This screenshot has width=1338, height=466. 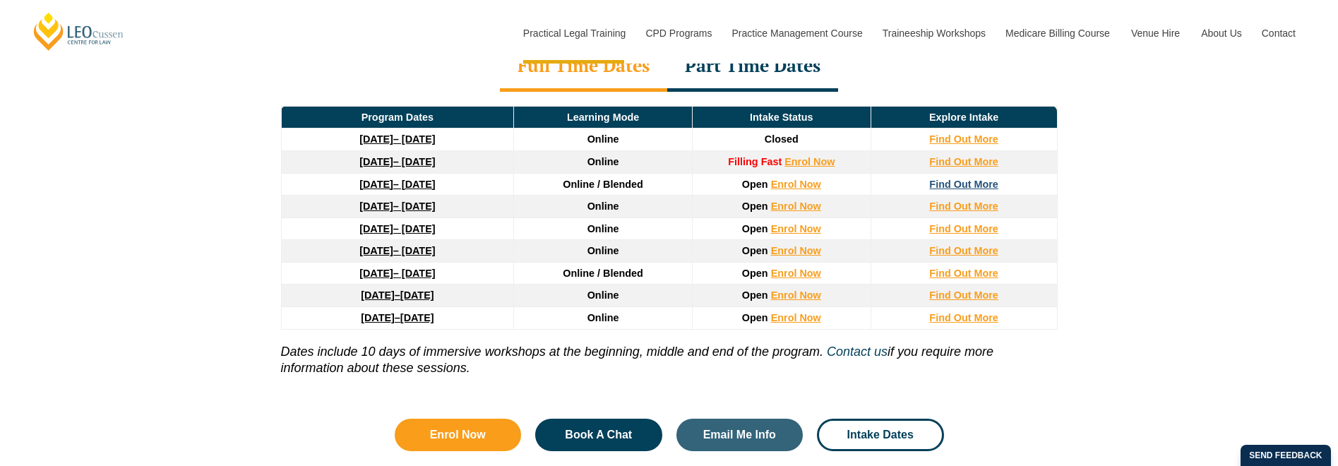 I want to click on a: Contact, so click(x=1279, y=33).